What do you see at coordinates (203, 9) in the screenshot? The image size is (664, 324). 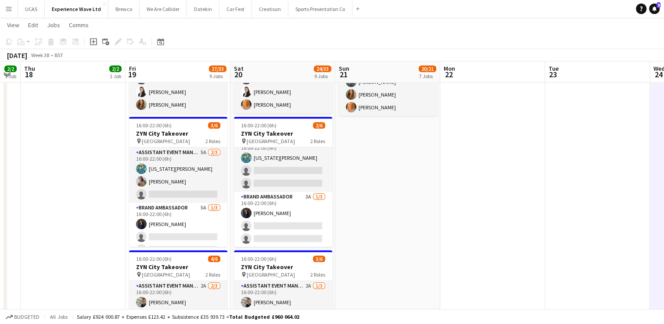 I see `button: Datekin` at bounding box center [203, 9].